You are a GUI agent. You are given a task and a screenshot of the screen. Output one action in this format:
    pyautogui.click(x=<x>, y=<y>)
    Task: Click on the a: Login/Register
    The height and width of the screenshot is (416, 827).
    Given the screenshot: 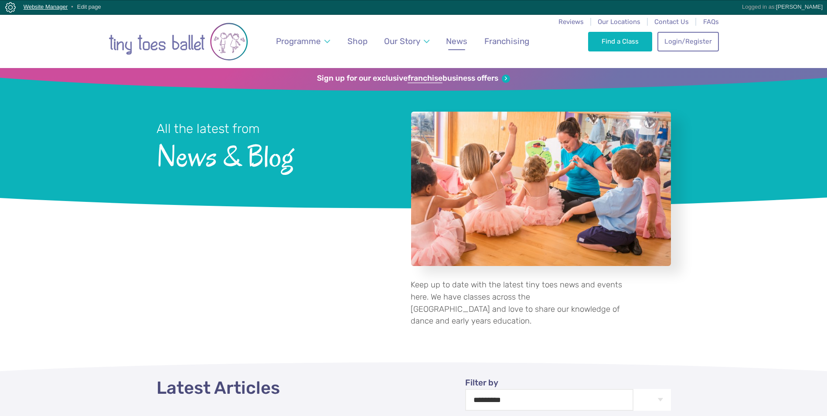 What is the action you would take?
    pyautogui.click(x=688, y=41)
    